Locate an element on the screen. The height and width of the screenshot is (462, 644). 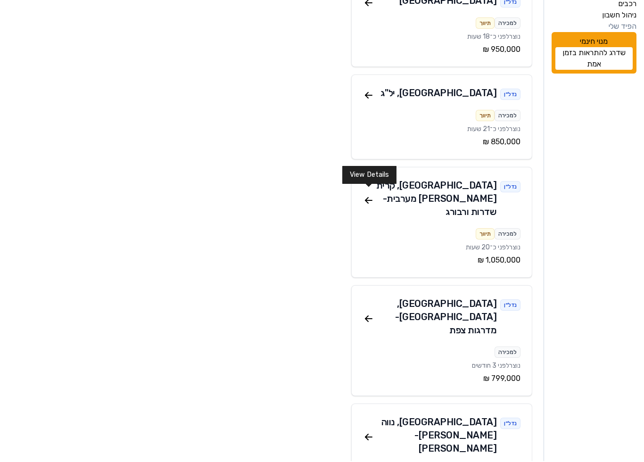
span: נוצר לפני 3 חודשים is located at coordinates (496, 366).